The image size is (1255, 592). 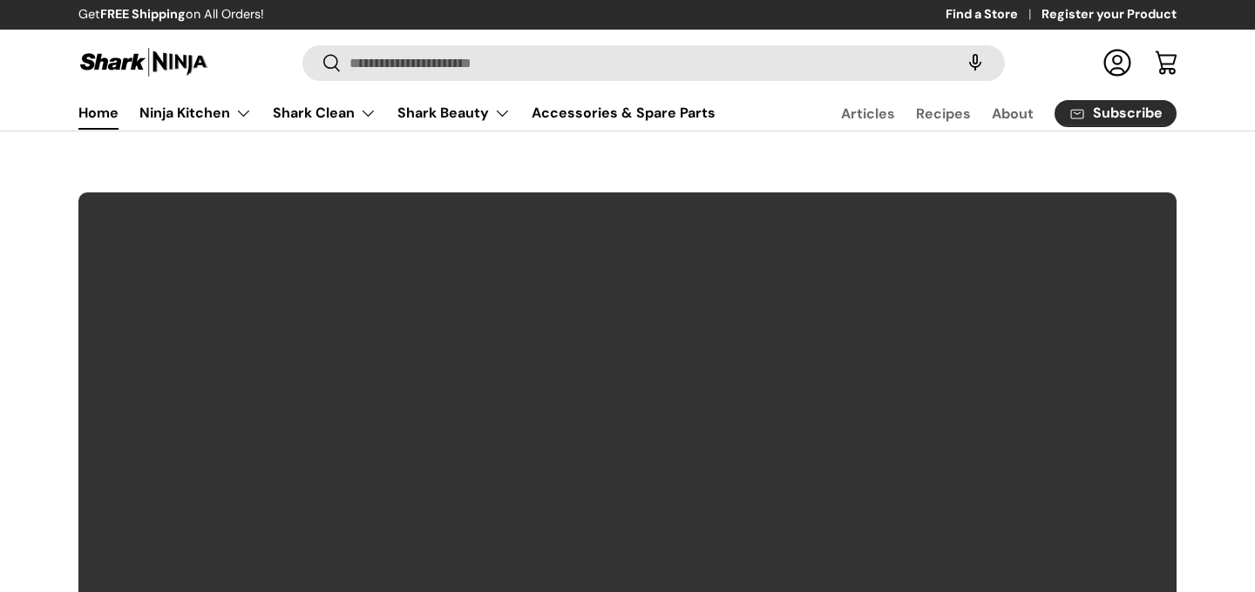 What do you see at coordinates (868, 113) in the screenshot?
I see `a: Articles` at bounding box center [868, 113].